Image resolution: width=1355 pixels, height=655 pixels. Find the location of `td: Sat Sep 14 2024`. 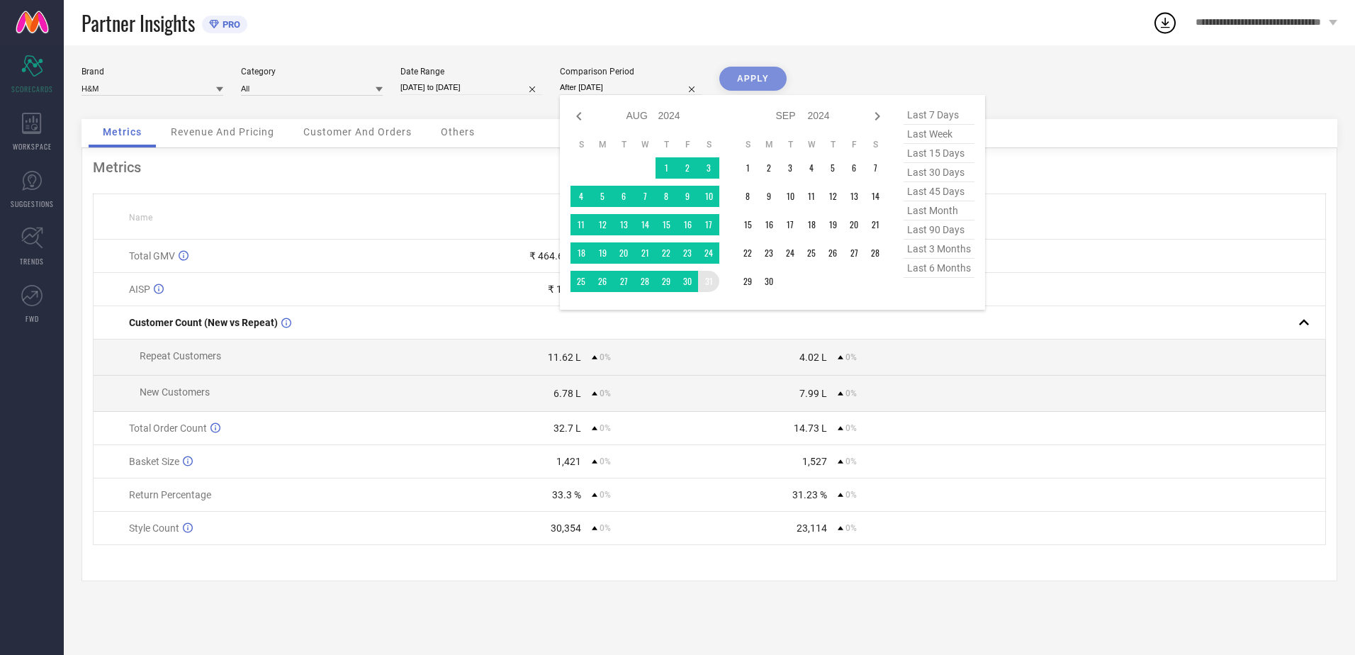

td: Sat Sep 14 2024 is located at coordinates (875, 196).